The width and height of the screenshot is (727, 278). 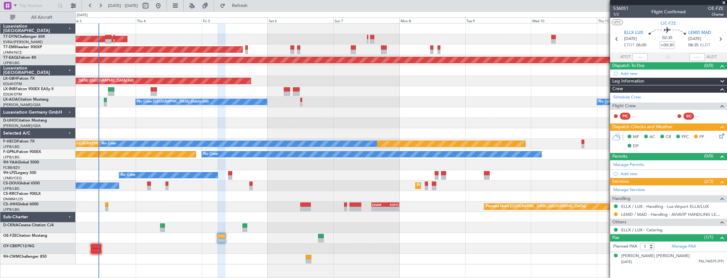 I want to click on span: CS-JHH, so click(x=10, y=205).